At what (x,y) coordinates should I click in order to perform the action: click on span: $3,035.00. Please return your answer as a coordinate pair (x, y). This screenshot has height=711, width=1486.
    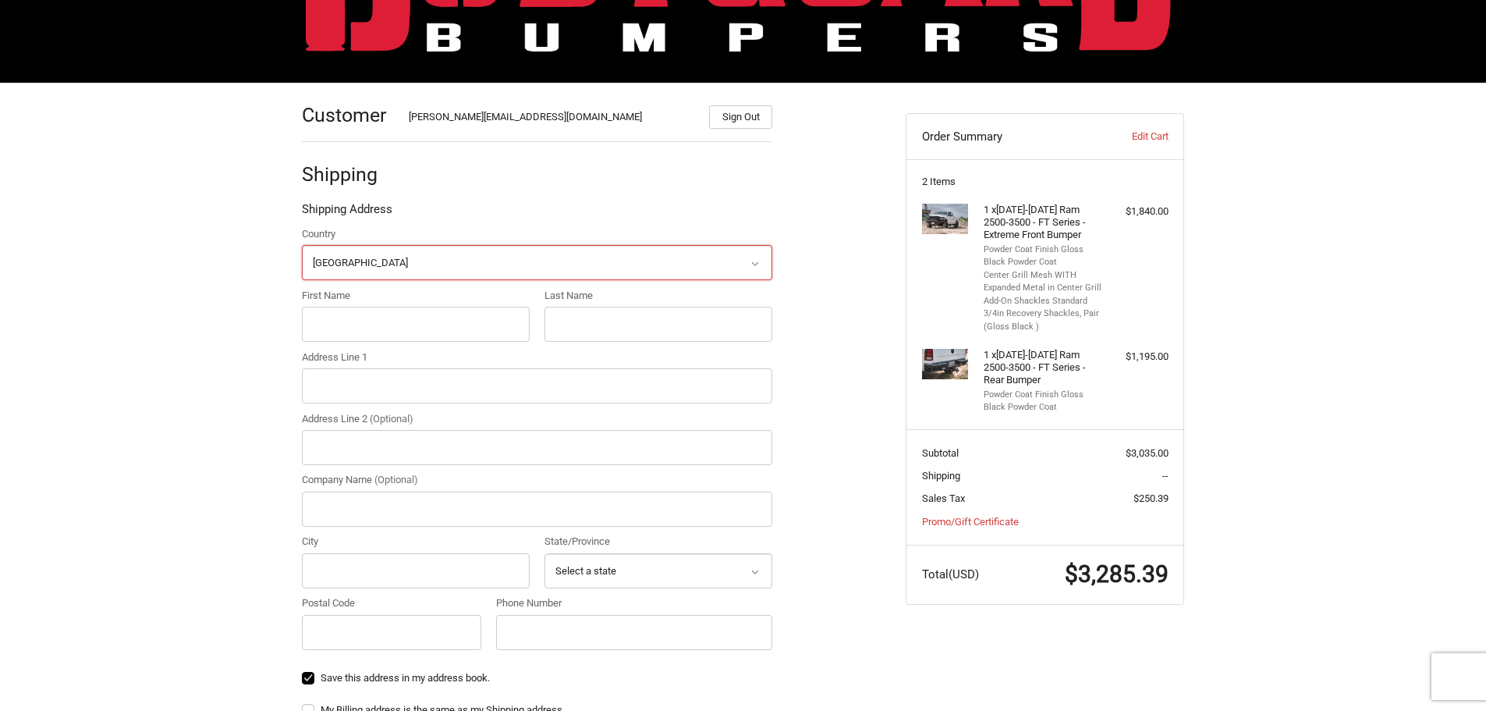
    Looking at the image, I should click on (1147, 452).